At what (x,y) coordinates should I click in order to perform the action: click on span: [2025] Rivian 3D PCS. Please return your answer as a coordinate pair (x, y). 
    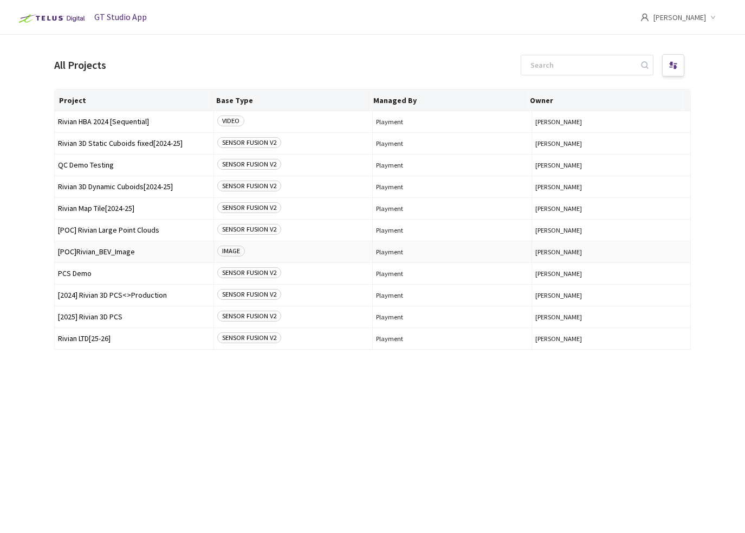
    Looking at the image, I should click on (134, 317).